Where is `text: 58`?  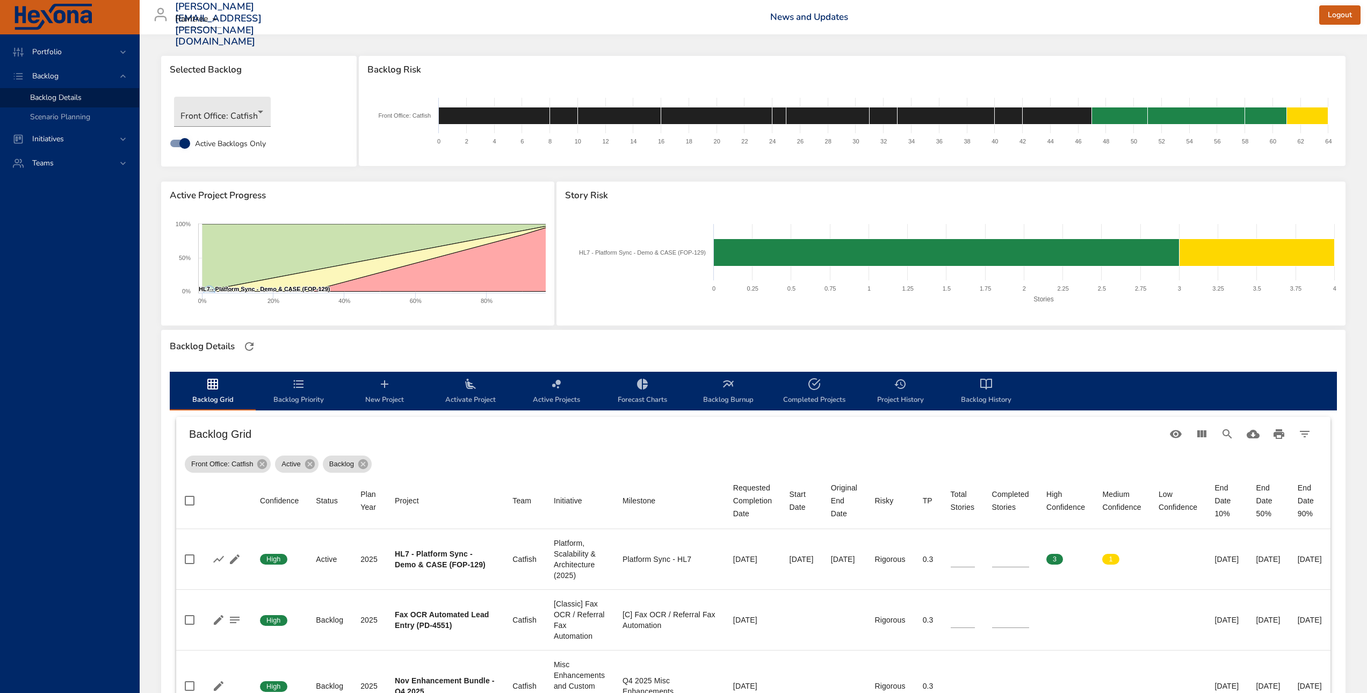
text: 58 is located at coordinates (1245, 141).